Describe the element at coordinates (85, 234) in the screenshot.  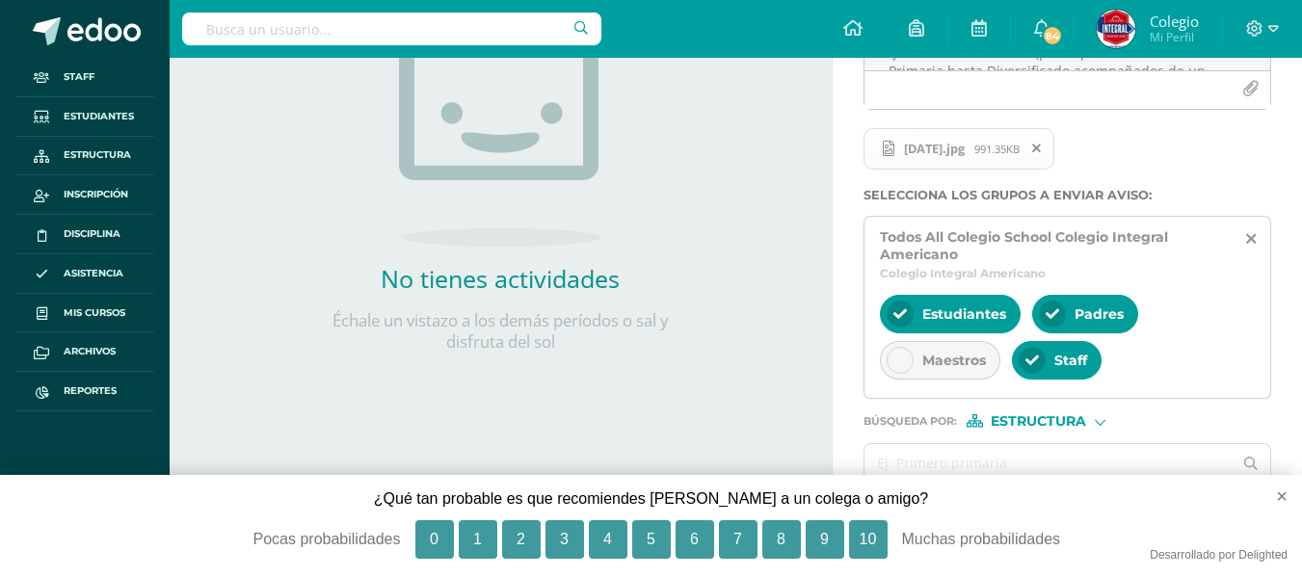
I see `a: Disciplina` at that location.